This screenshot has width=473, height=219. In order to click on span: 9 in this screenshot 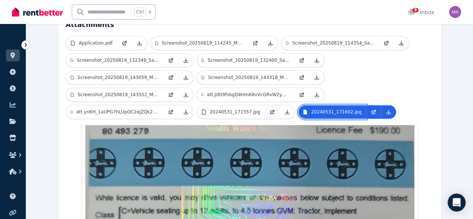, I will do `click(415, 10)`.